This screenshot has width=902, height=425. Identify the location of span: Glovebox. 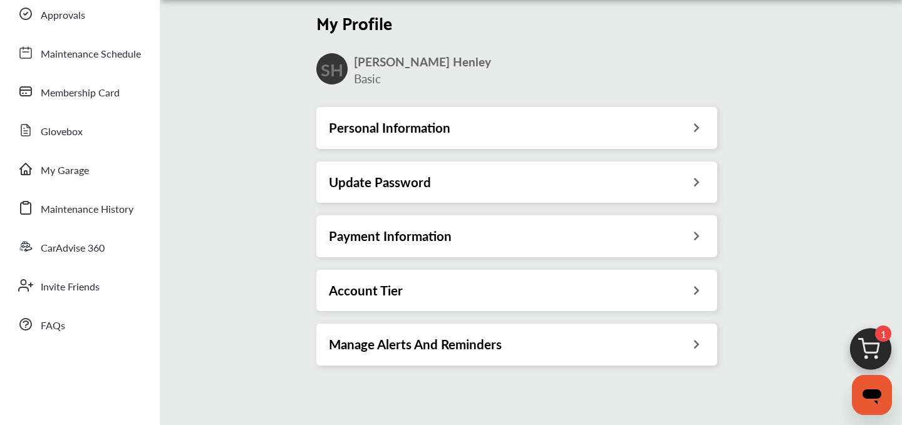
(61, 132).